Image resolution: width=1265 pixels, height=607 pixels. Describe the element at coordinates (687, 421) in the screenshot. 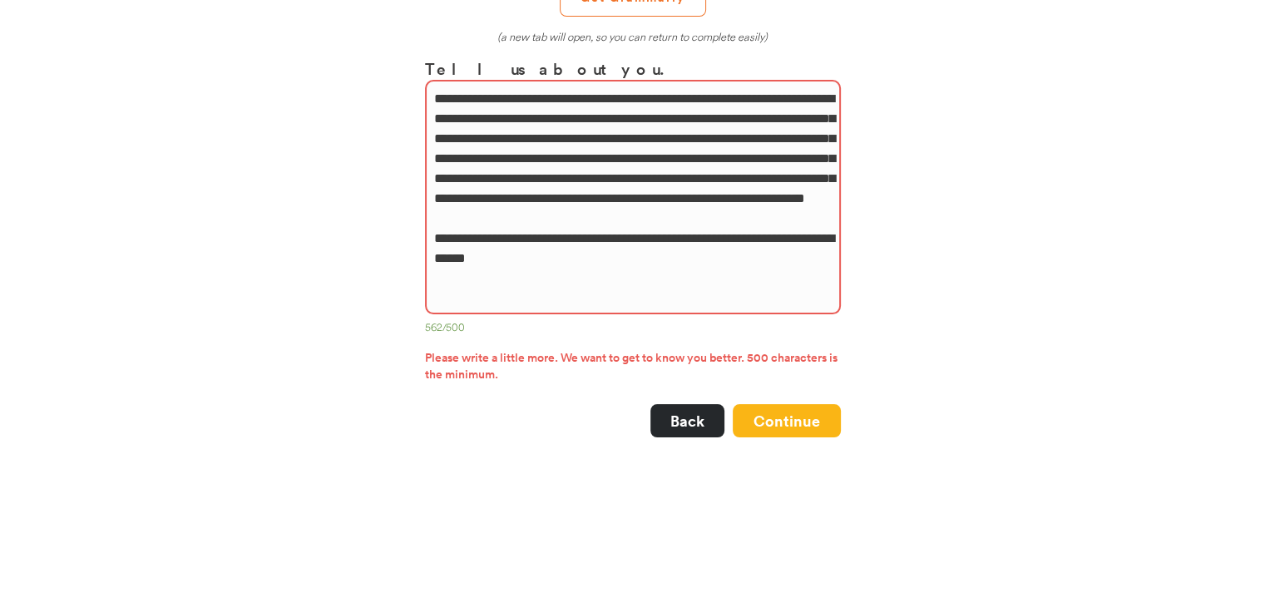

I see `button: Back` at that location.